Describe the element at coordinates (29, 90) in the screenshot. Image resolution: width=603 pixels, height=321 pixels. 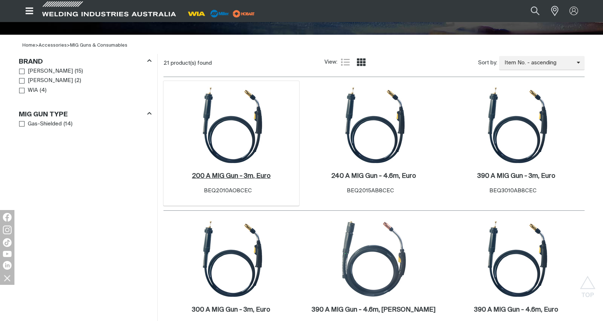
I see `a: WIA` at that location.